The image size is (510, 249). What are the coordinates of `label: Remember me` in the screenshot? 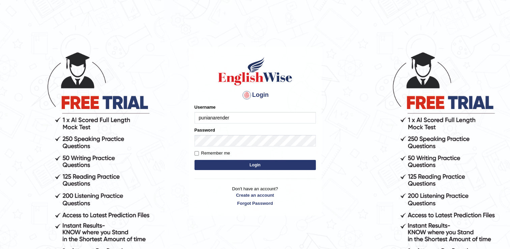 It's located at (212, 153).